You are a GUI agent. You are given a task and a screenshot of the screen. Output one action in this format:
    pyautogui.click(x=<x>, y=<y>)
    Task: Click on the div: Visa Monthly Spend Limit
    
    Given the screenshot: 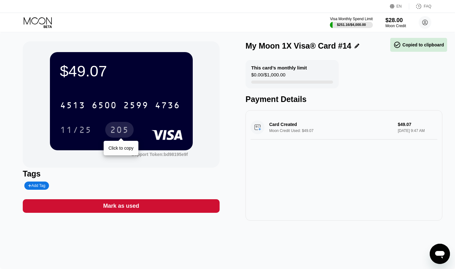 What is the action you would take?
    pyautogui.click(x=351, y=19)
    